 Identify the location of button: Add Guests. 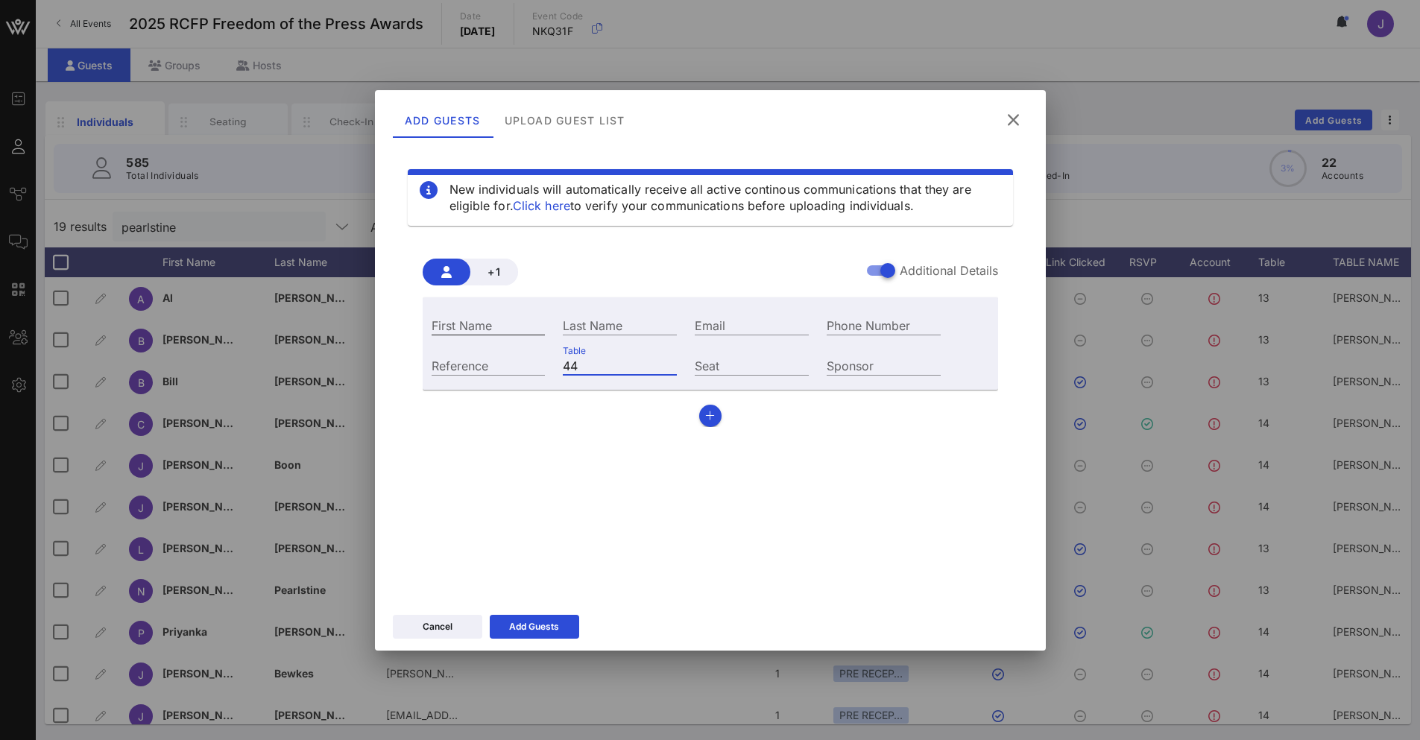
(534, 627).